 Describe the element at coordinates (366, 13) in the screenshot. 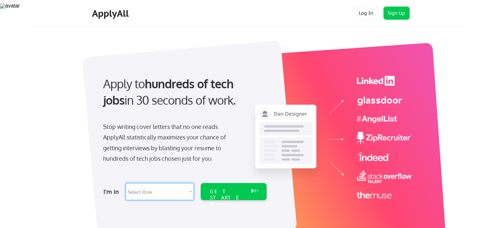

I see `button: Log In` at that location.